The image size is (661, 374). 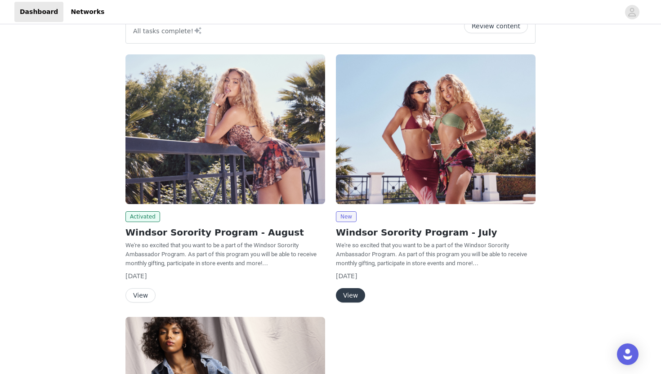 I want to click on span: Activated, so click(x=143, y=217).